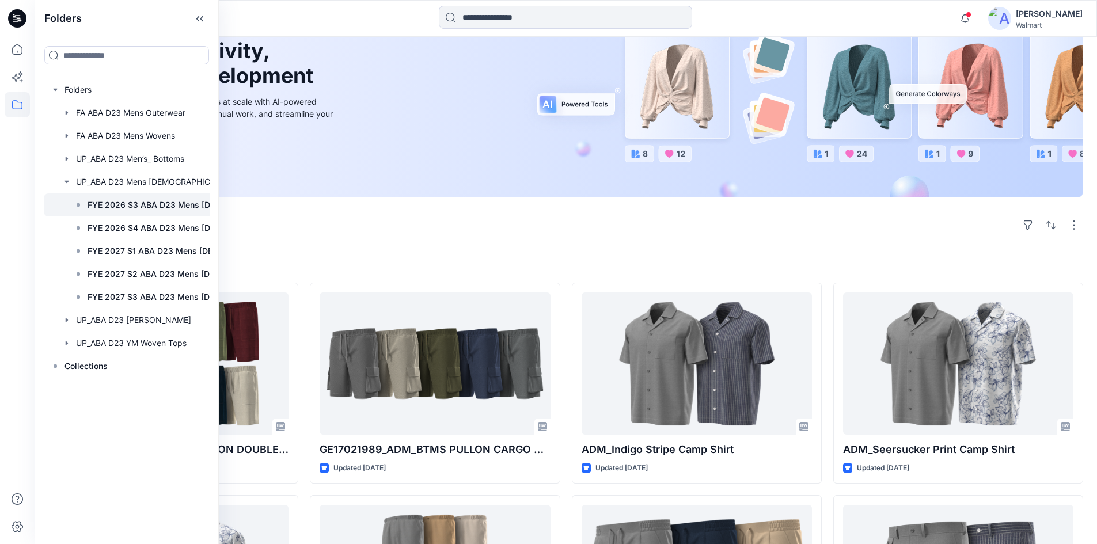 The image size is (1097, 544). What do you see at coordinates (86, 366) in the screenshot?
I see `p: Collections` at bounding box center [86, 366].